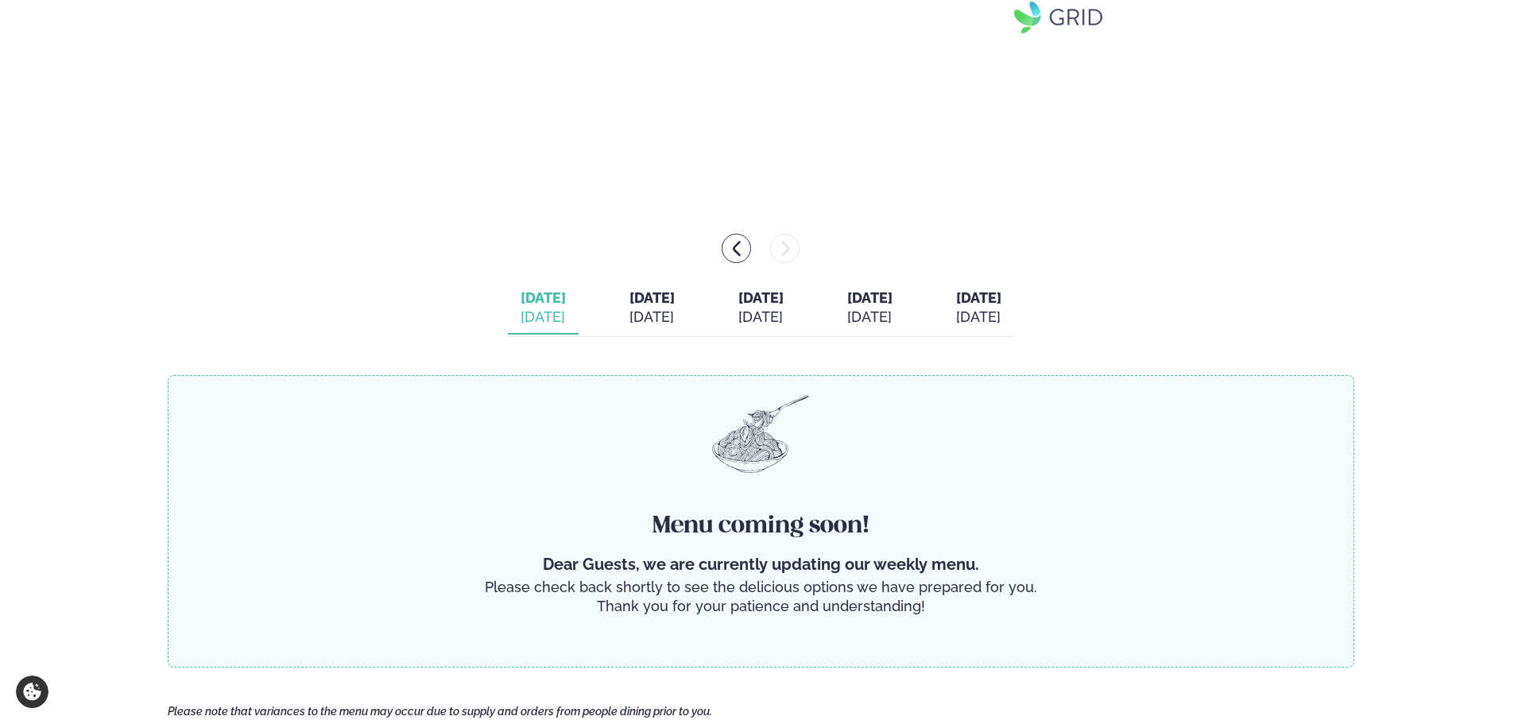 The height and width of the screenshot is (724, 1522). What do you see at coordinates (760, 564) in the screenshot?
I see `p: Dear Guests, we are currently updating our weekly menu.` at bounding box center [760, 564].